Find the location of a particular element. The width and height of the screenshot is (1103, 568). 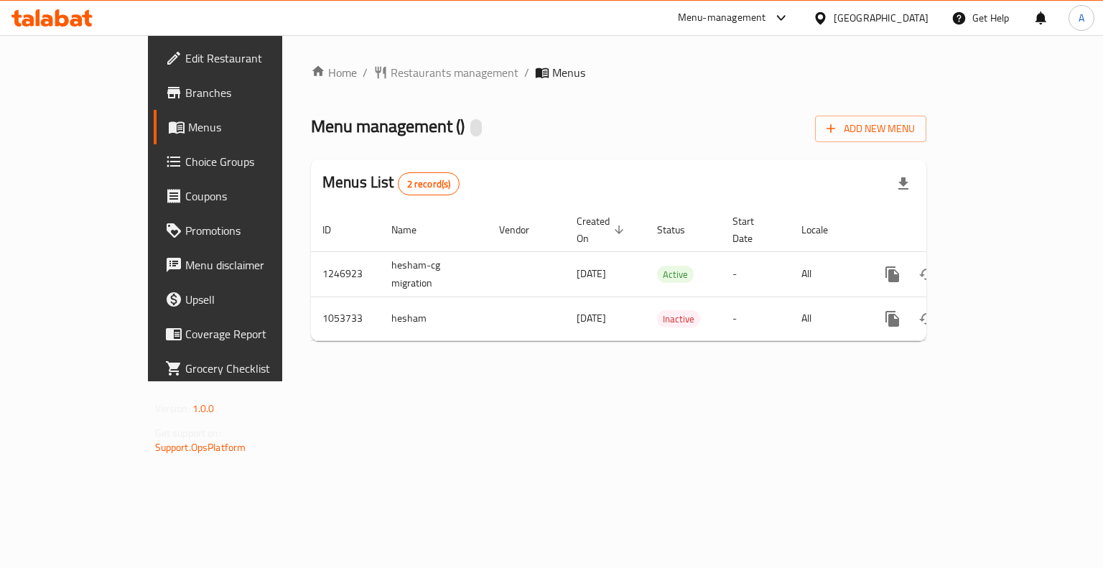

span: Active is located at coordinates (675, 274).